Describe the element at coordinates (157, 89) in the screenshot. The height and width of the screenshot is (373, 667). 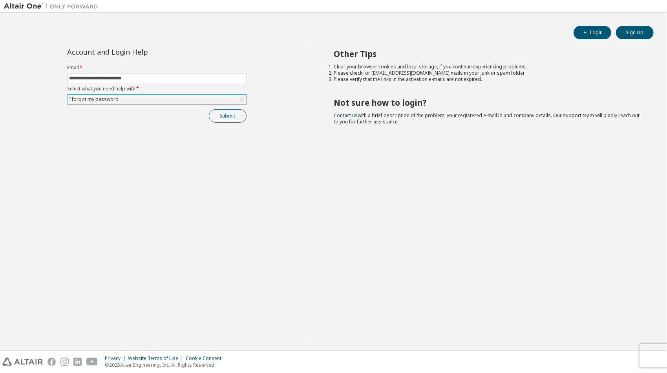
I see `label: Select what you need help with` at that location.